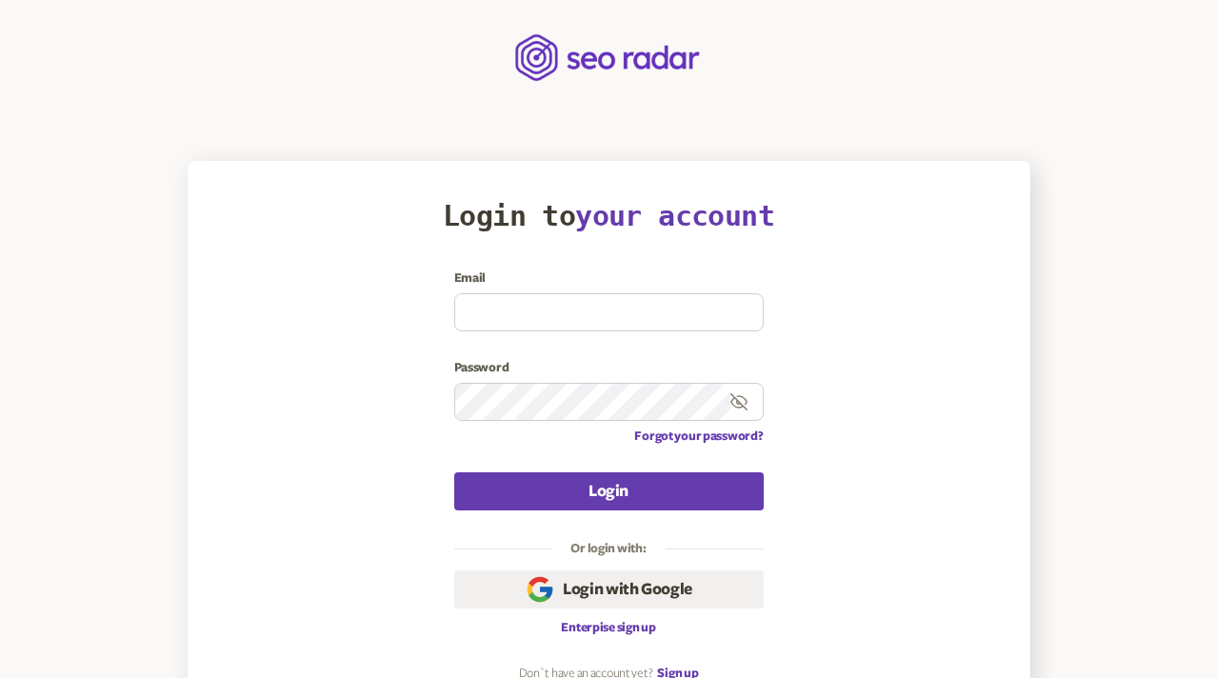 The height and width of the screenshot is (678, 1217). Describe the element at coordinates (609, 215) in the screenshot. I see `h1: Login to` at that location.